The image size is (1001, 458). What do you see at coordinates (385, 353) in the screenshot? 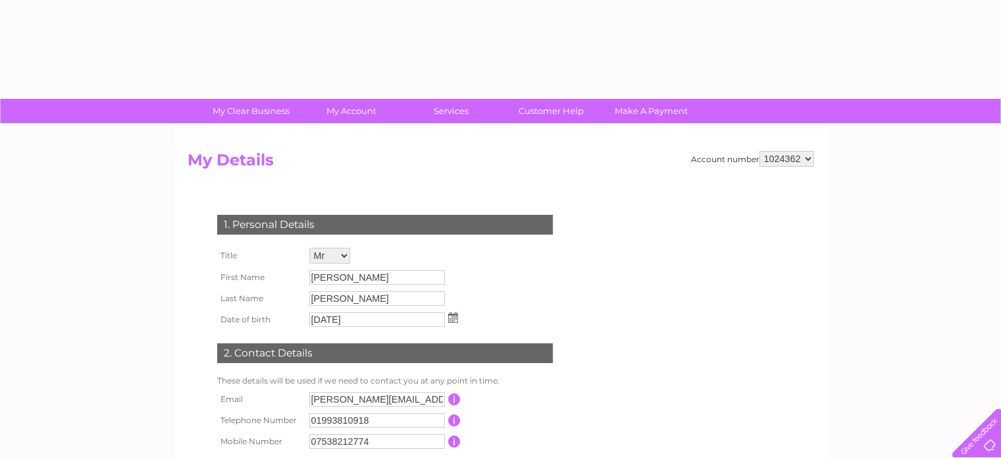
I see `div: 2. Contact Details` at bounding box center [385, 353].